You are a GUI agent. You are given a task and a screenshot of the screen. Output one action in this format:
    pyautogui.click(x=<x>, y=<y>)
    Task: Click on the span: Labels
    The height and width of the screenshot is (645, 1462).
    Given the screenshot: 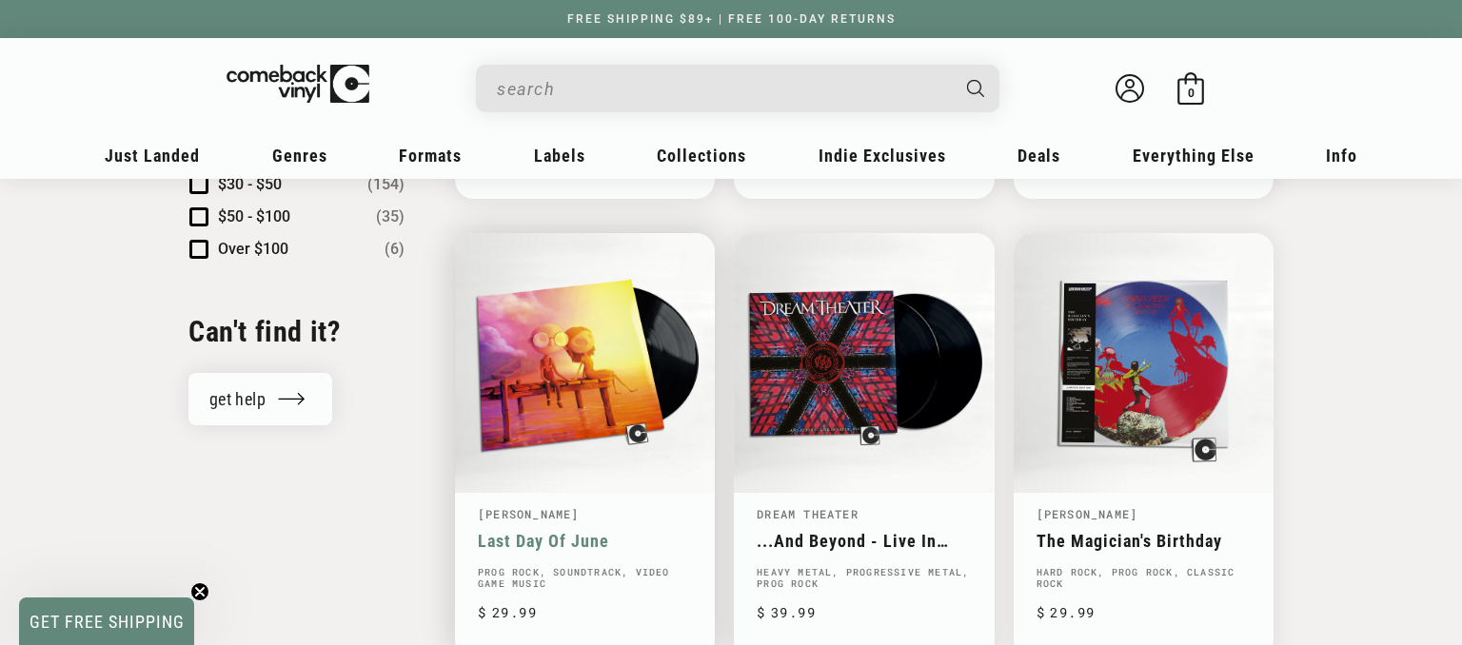 What is the action you would take?
    pyautogui.click(x=560, y=155)
    